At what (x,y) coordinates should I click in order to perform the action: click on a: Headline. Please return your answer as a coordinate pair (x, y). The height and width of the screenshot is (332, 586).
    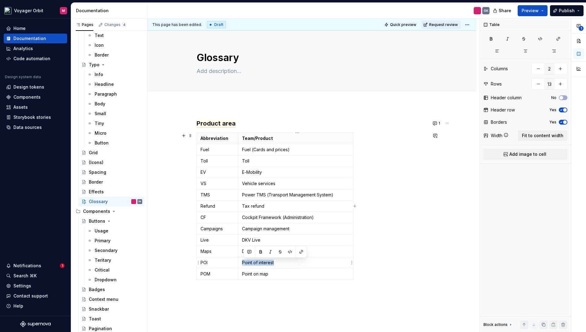
    Looking at the image, I should click on (115, 84).